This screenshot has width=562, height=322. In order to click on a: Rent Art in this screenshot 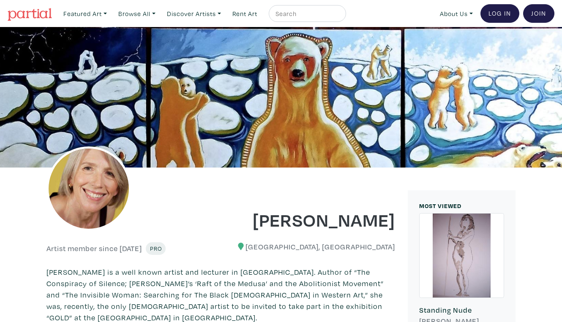, I will do `click(244, 14)`.